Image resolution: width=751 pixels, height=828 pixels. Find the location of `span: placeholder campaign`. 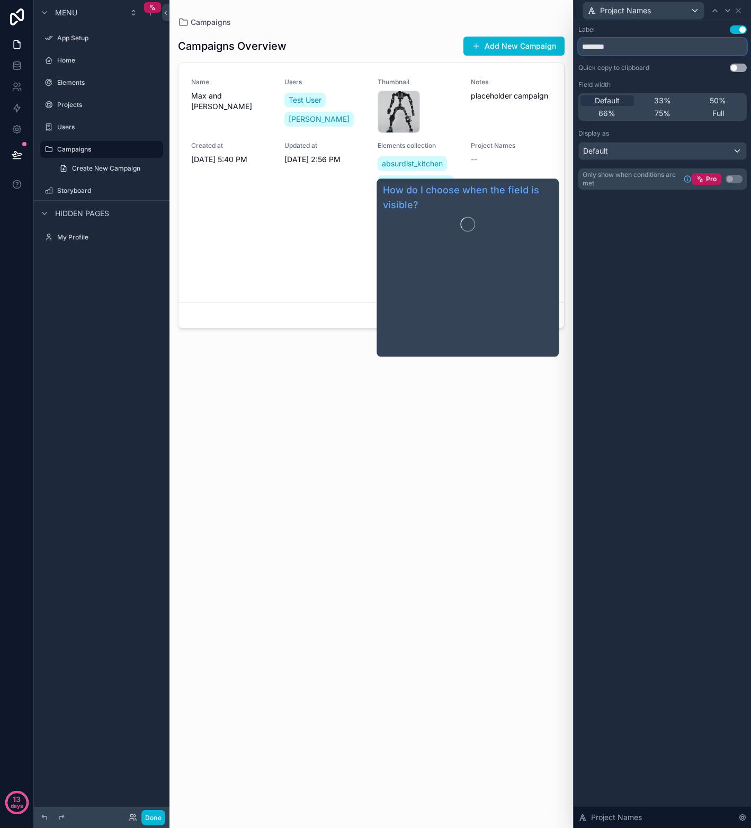

span: placeholder campaign is located at coordinates (511, 96).